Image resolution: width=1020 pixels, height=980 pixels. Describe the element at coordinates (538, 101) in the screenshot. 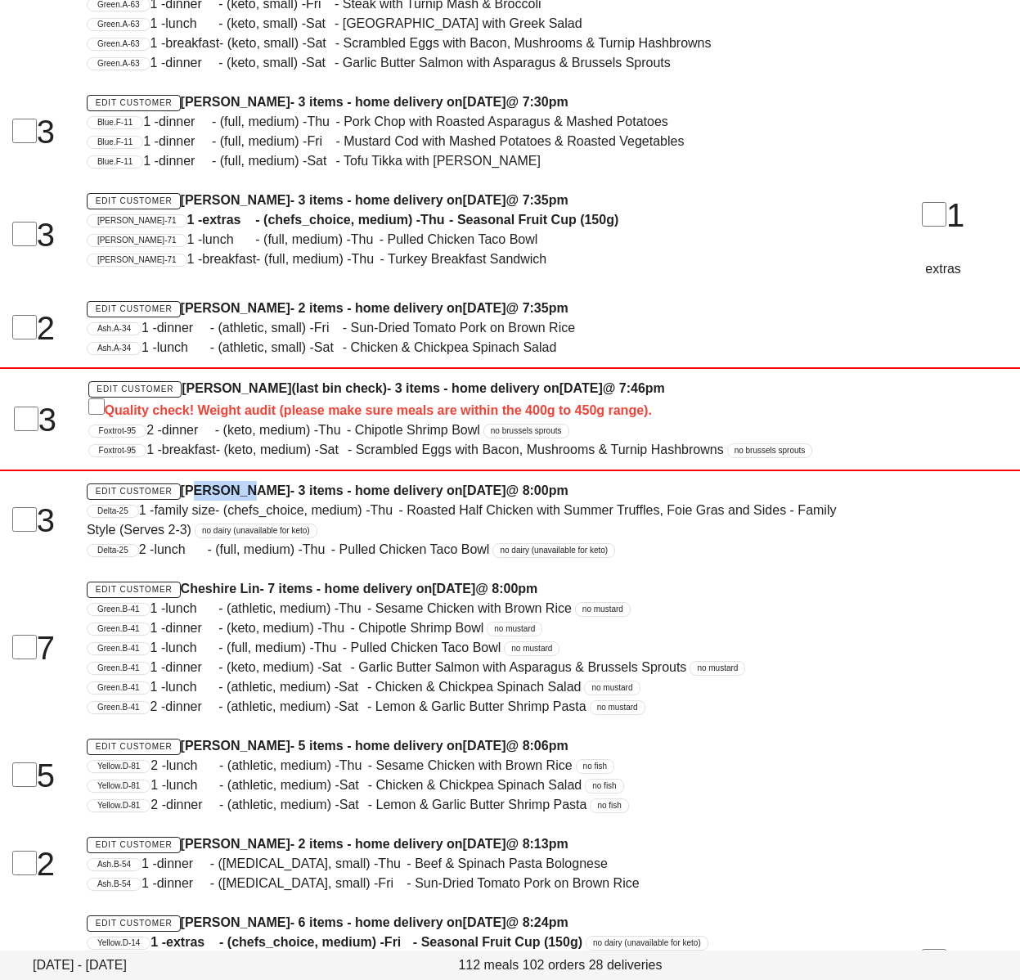

I see `span: @ 7:30pm` at that location.